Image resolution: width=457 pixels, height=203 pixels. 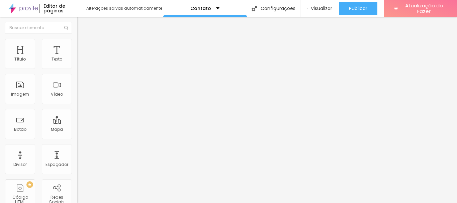 What do you see at coordinates (57, 59) in the screenshot?
I see `font: Texto` at bounding box center [57, 59].